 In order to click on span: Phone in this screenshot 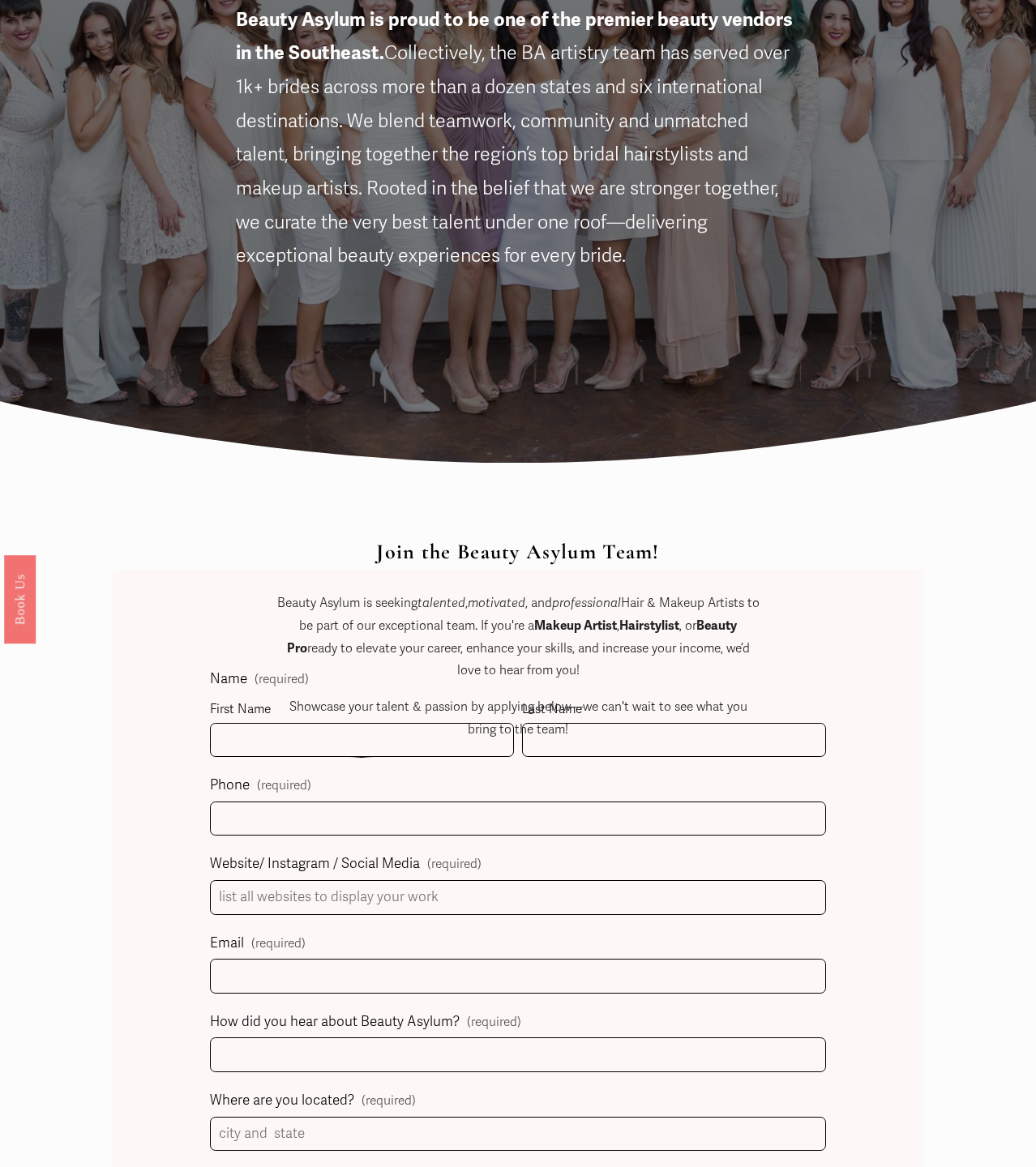, I will do `click(229, 785)`.